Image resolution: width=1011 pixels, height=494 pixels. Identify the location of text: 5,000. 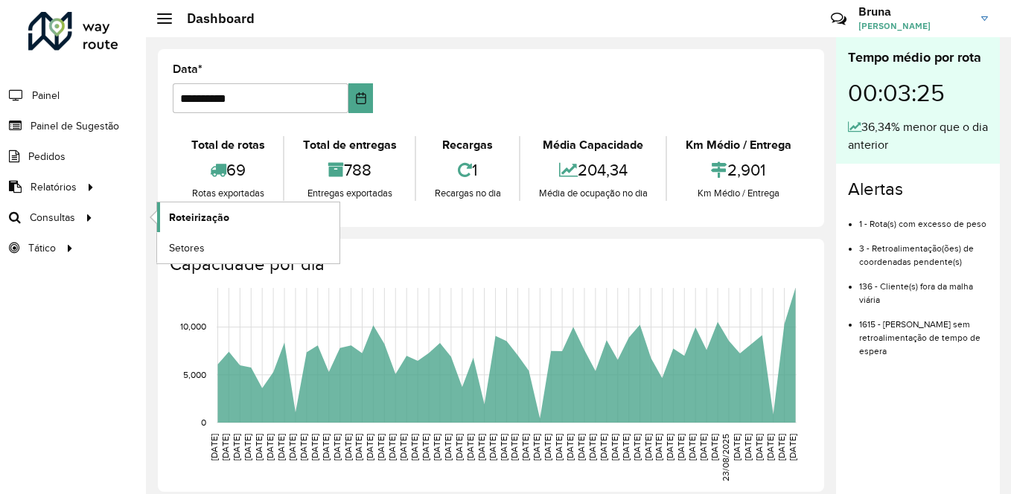
(194, 375).